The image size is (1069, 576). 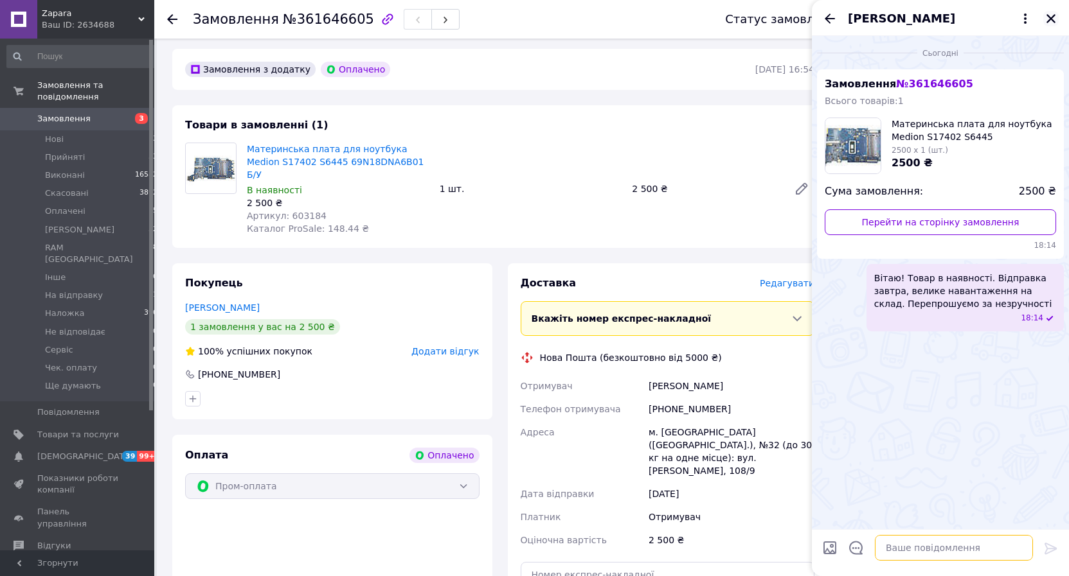 I want to click on span: Платник, so click(x=540, y=517).